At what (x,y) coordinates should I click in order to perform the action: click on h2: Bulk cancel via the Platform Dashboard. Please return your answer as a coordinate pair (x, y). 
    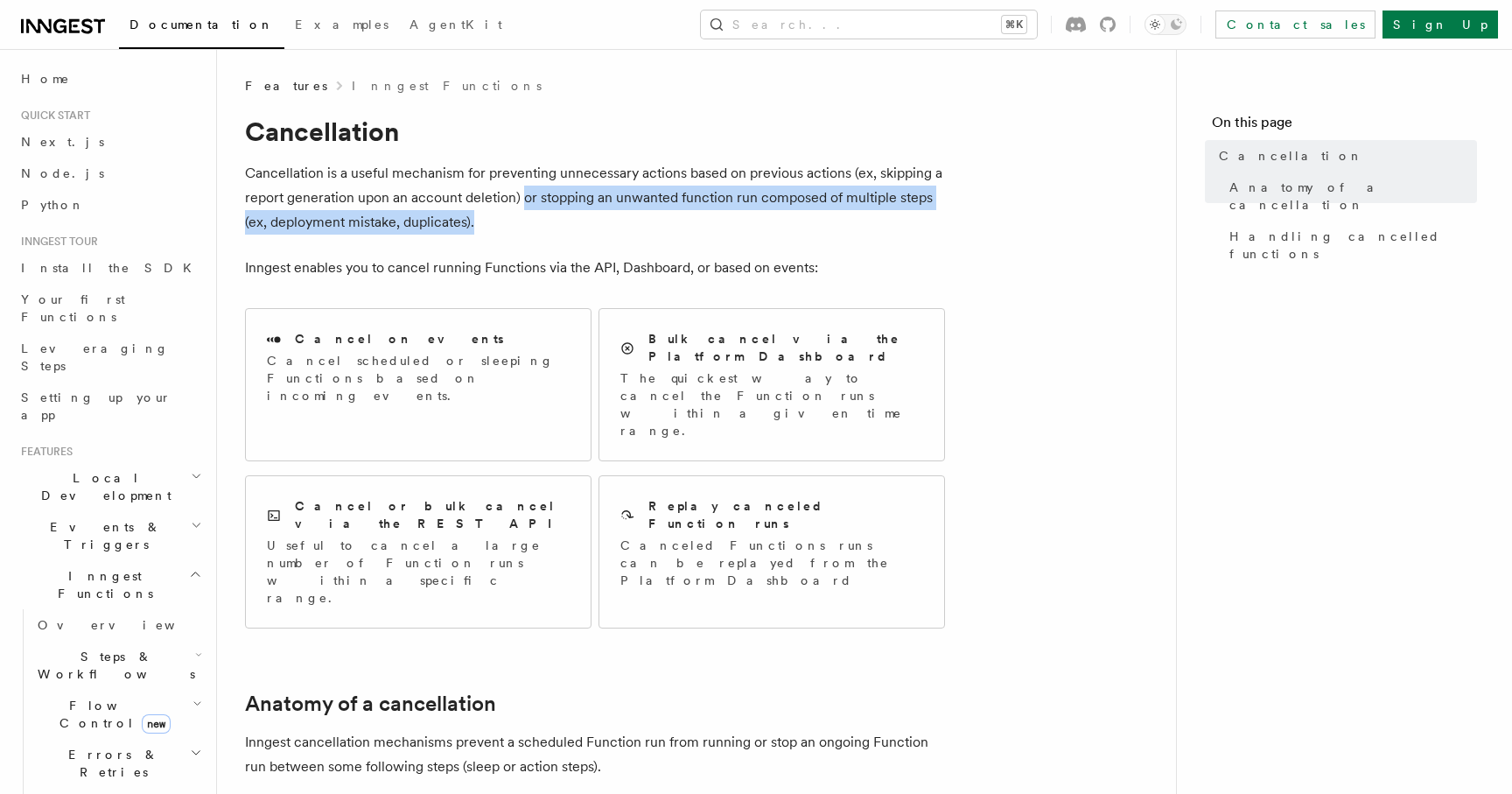
    Looking at the image, I should click on (786, 347).